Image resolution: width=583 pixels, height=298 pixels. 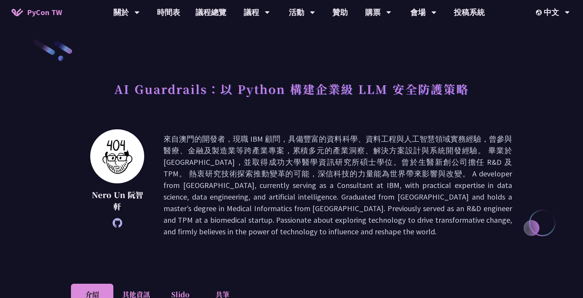 What do you see at coordinates (17, 12) in the screenshot?
I see `img: Home icon of PyCon TW 2025` at bounding box center [17, 12].